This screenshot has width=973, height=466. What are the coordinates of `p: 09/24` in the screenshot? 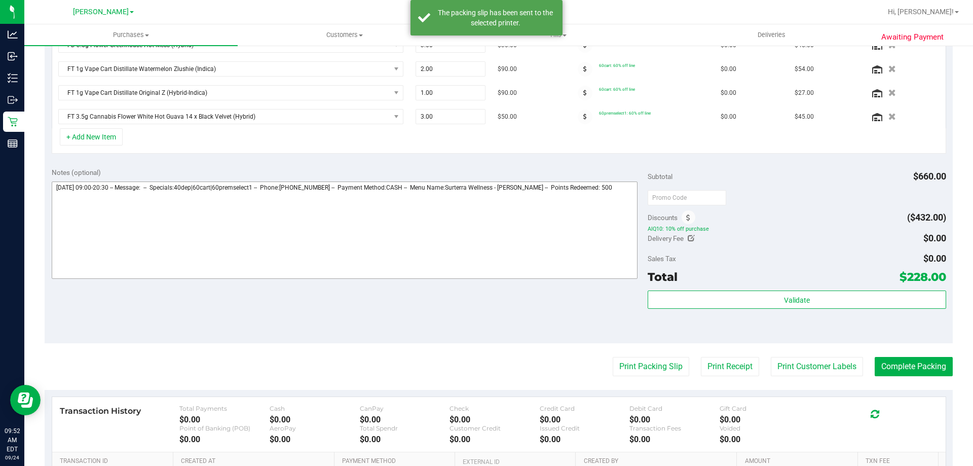 It's located at (12, 457).